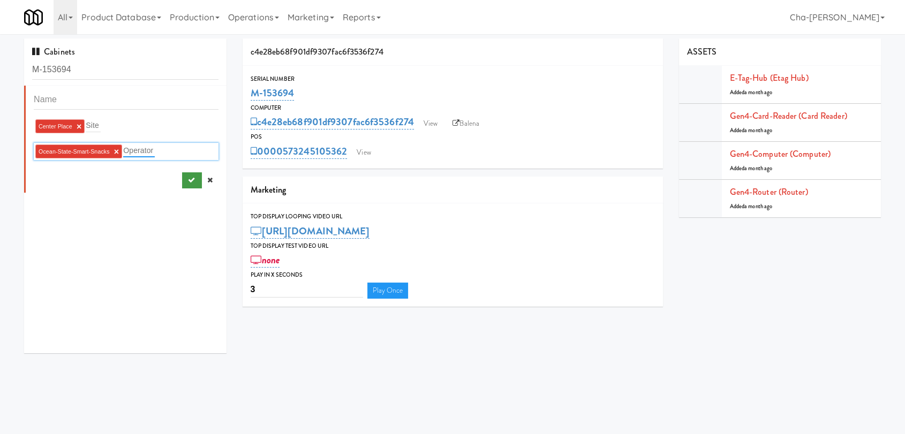 This screenshot has width=905, height=434. What do you see at coordinates (466, 124) in the screenshot?
I see `a: Balena` at bounding box center [466, 124].